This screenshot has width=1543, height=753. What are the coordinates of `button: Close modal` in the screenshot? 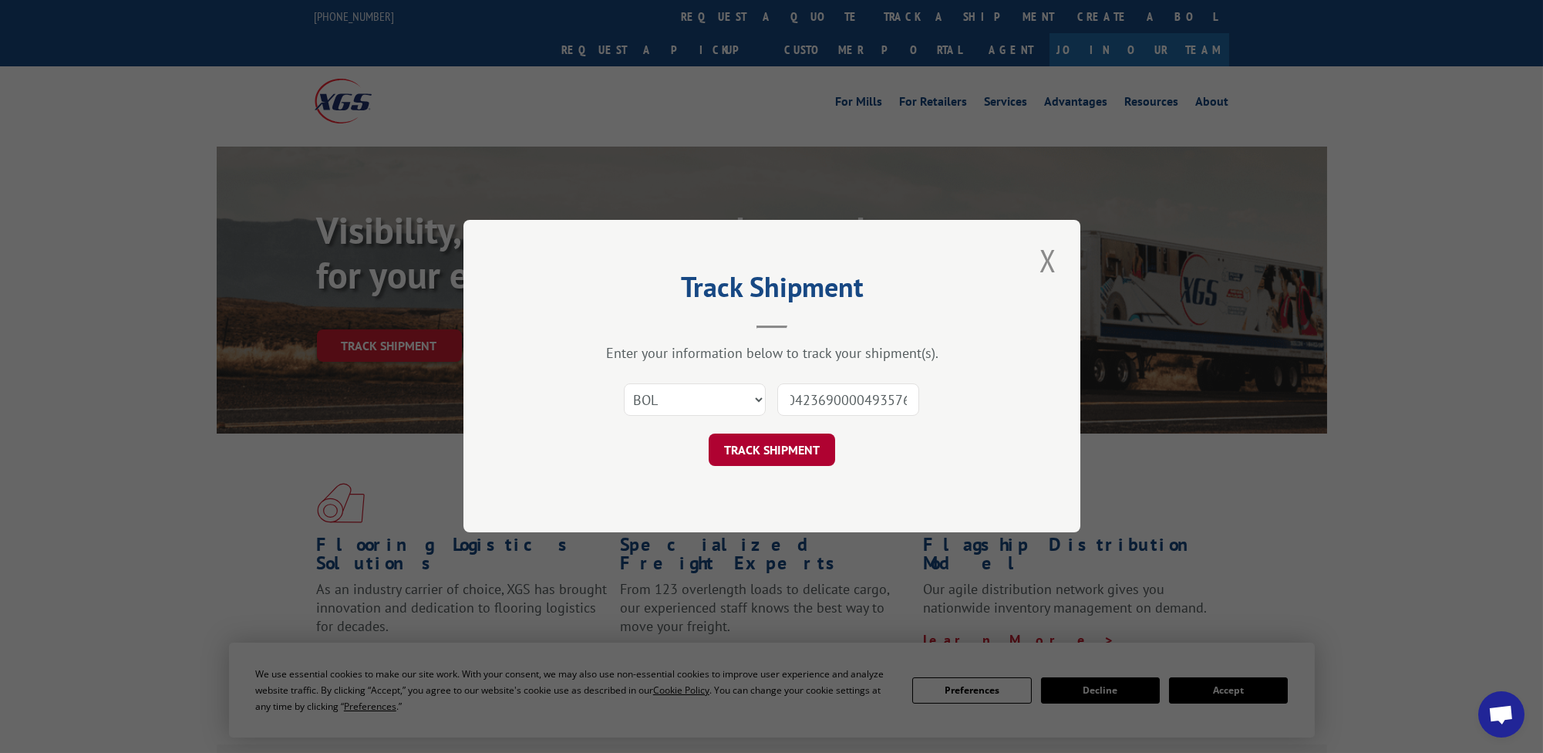 It's located at (1048, 260).